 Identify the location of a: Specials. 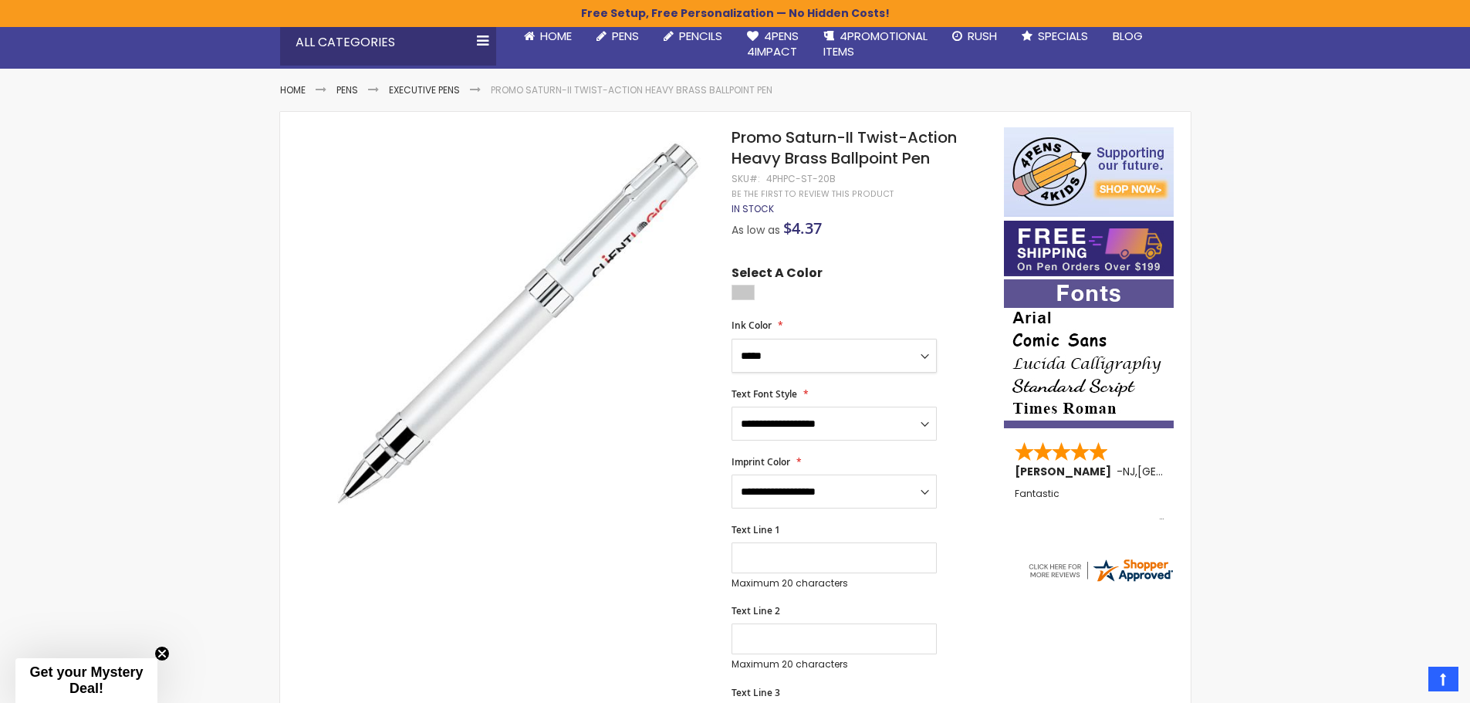
(1055, 36).